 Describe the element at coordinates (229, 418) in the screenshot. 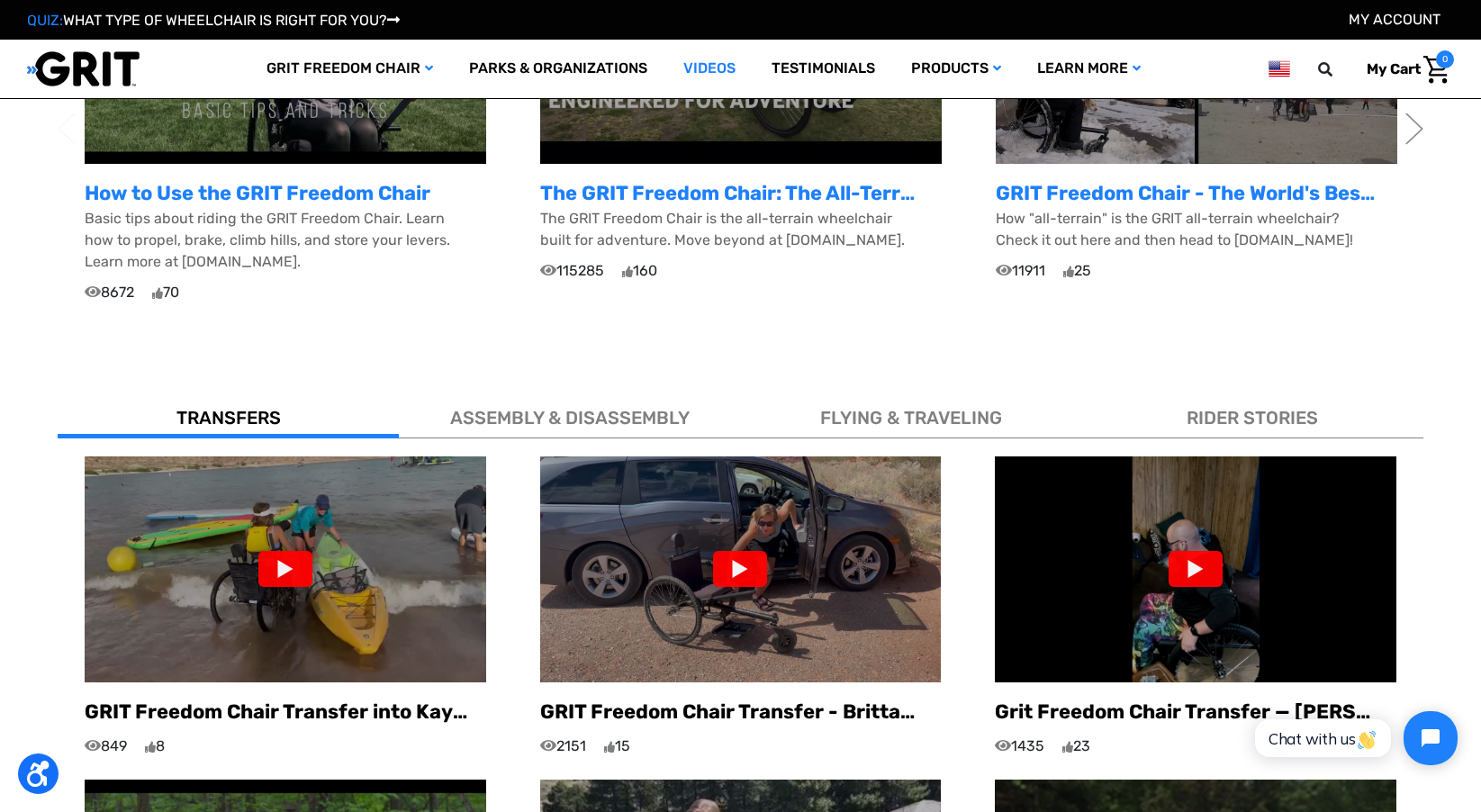

I see `span: TRANSFERS` at that location.